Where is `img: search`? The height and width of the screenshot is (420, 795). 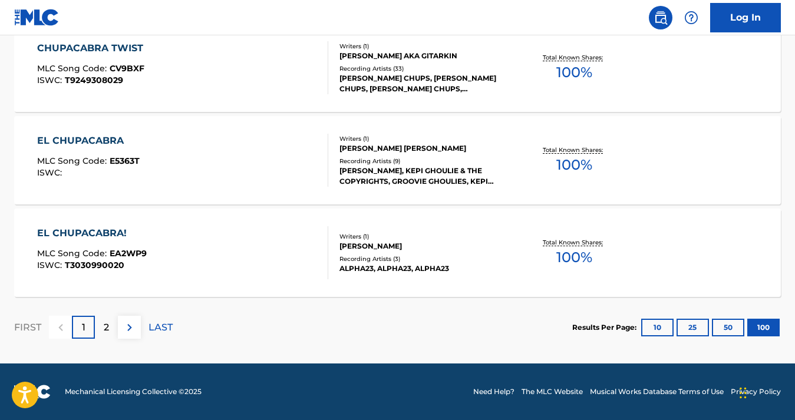
img: search is located at coordinates (660, 18).